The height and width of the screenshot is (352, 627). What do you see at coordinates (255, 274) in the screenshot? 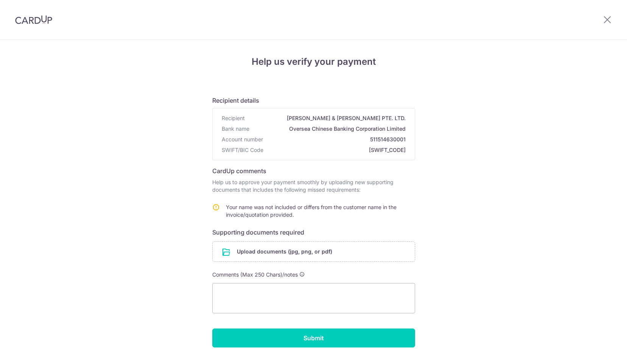
I see `span: Comments (Max 250 Chars)/notes` at bounding box center [255, 274].